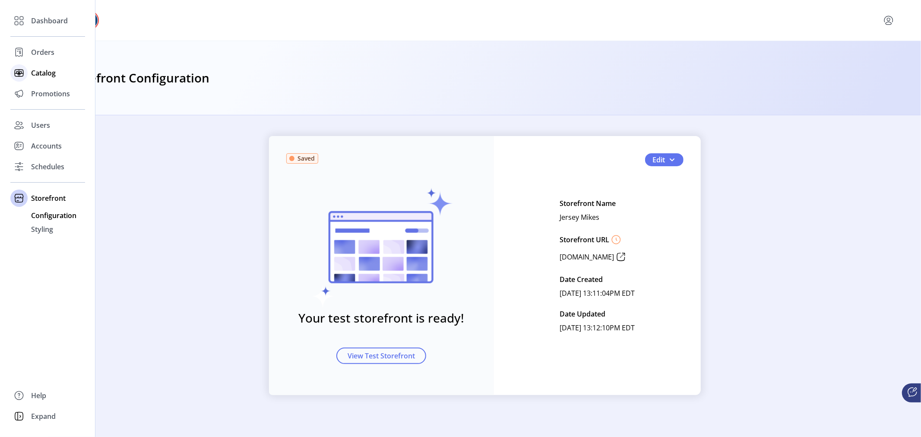 The height and width of the screenshot is (437, 921). I want to click on button: Edit, so click(664, 160).